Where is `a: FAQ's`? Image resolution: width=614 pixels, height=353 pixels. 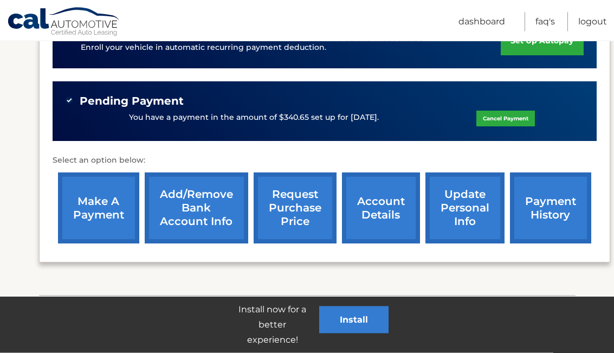 a: FAQ's is located at coordinates (546, 22).